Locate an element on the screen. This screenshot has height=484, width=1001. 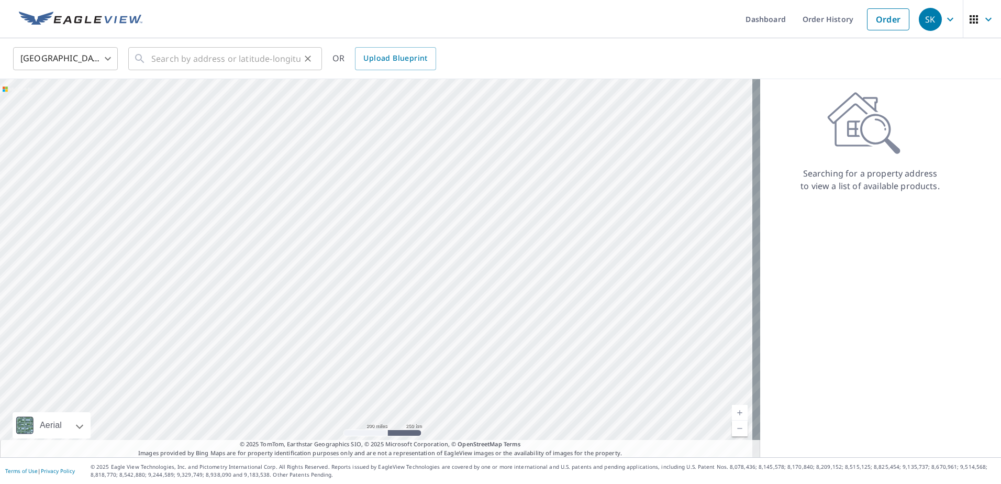
div: Aerial is located at coordinates (51, 425).